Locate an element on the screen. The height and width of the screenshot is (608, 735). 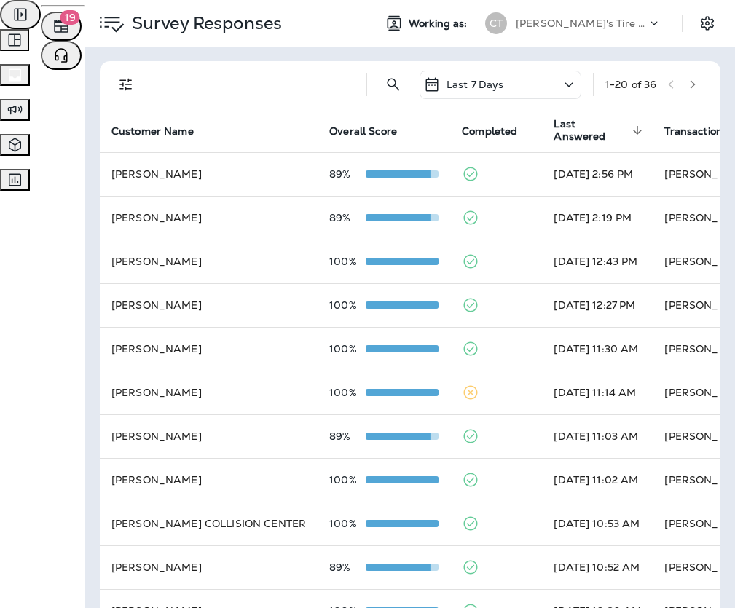
div: CT is located at coordinates (496, 23).